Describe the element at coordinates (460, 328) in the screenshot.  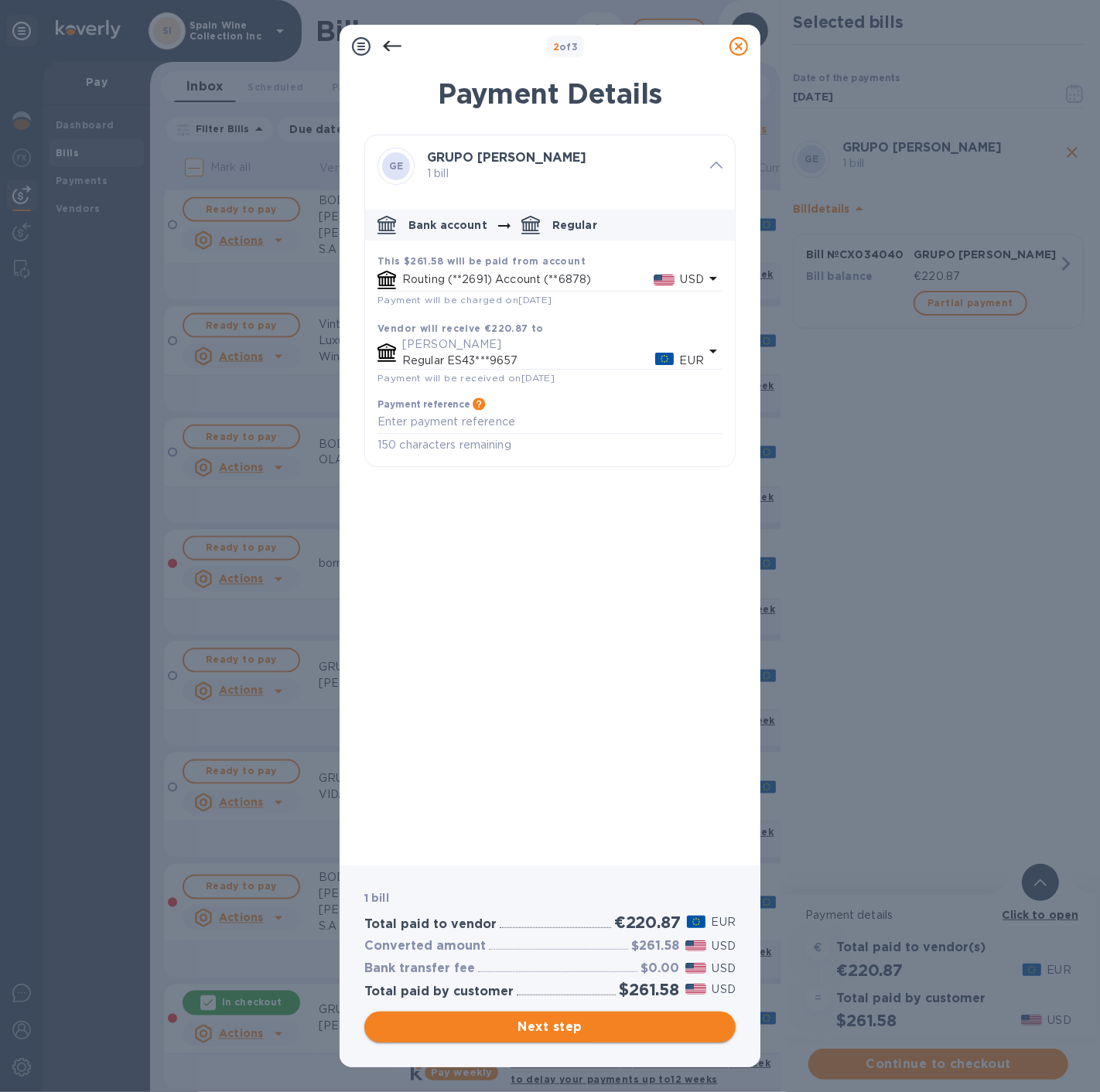
I see `b: Vendor will receive €220.87 to` at that location.